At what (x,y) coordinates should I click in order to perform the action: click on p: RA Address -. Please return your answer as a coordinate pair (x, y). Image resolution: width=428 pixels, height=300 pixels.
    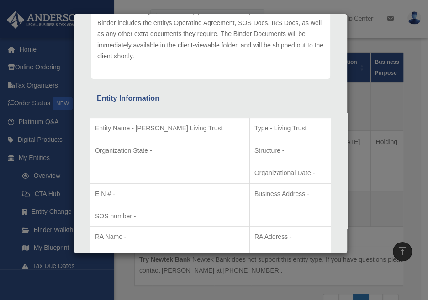
    Looking at the image, I should click on (290, 237).